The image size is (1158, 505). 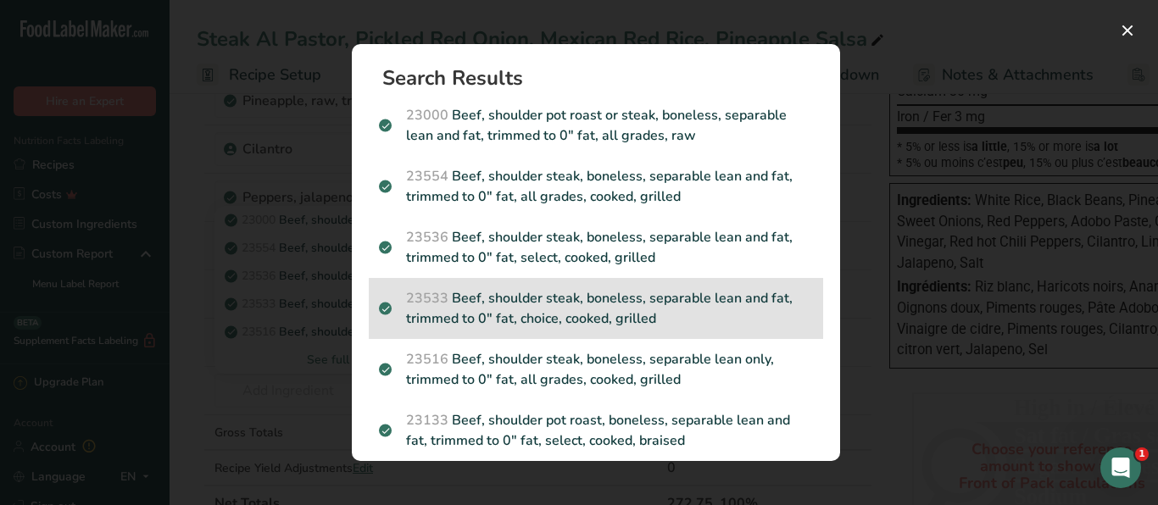 What do you see at coordinates (427, 176) in the screenshot?
I see `span: 23554` at bounding box center [427, 176].